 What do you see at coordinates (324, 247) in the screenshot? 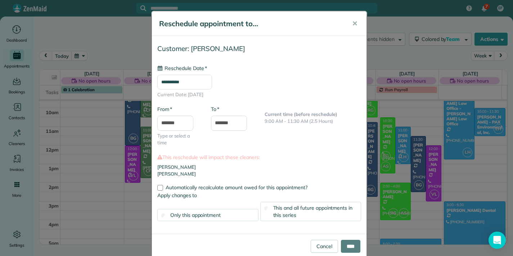
I see `a: Cancel` at bounding box center [324, 247].